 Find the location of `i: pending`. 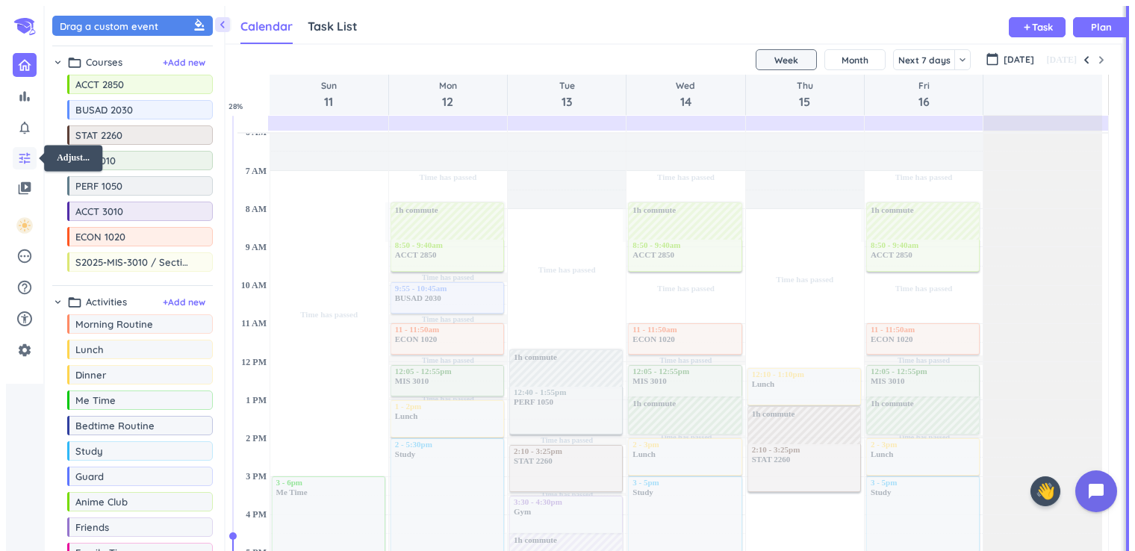

i: pending is located at coordinates (25, 256).